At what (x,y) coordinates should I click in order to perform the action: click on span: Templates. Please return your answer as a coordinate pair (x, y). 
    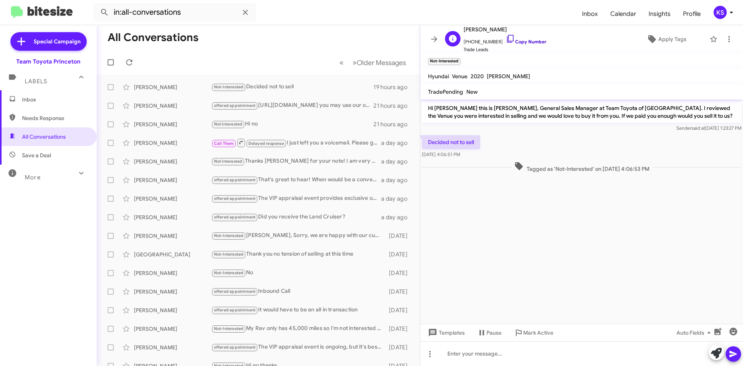
    Looking at the image, I should click on (445, 332).